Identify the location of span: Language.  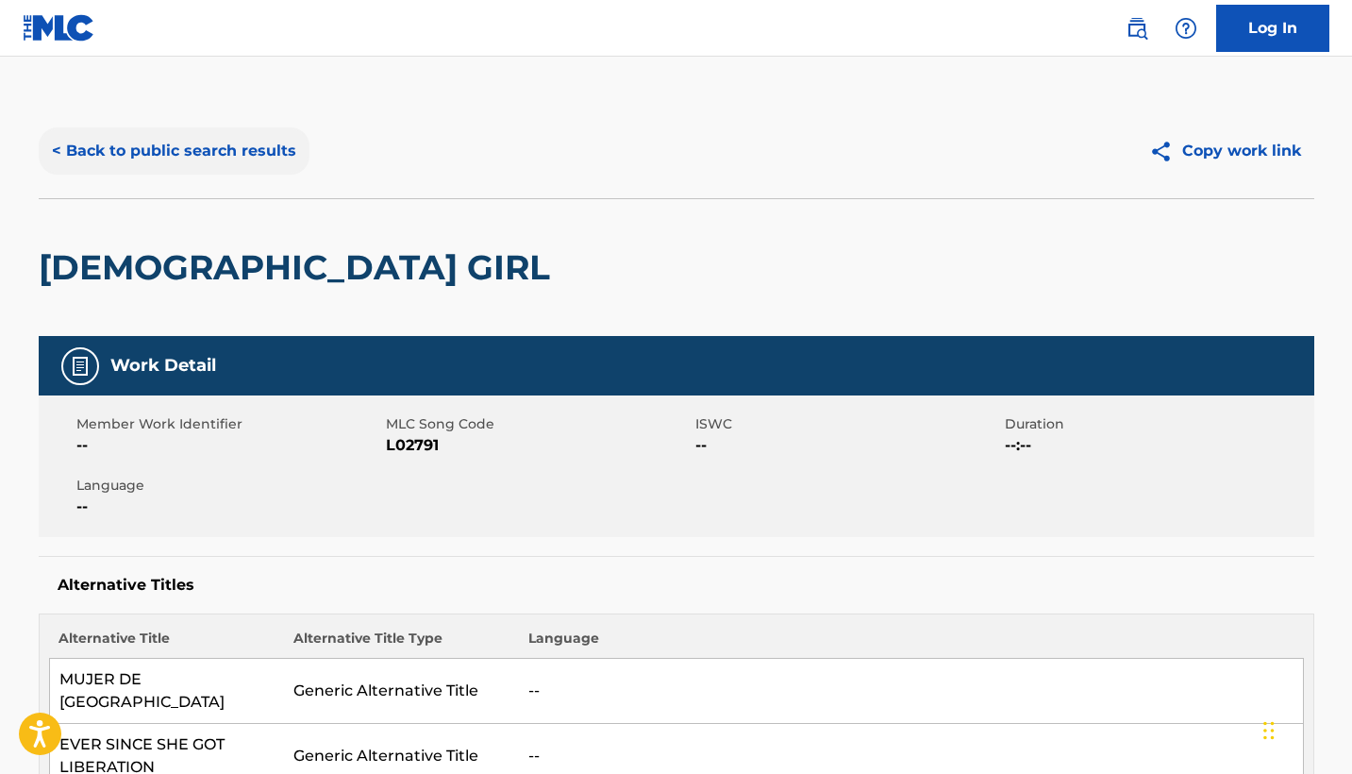
(228, 485).